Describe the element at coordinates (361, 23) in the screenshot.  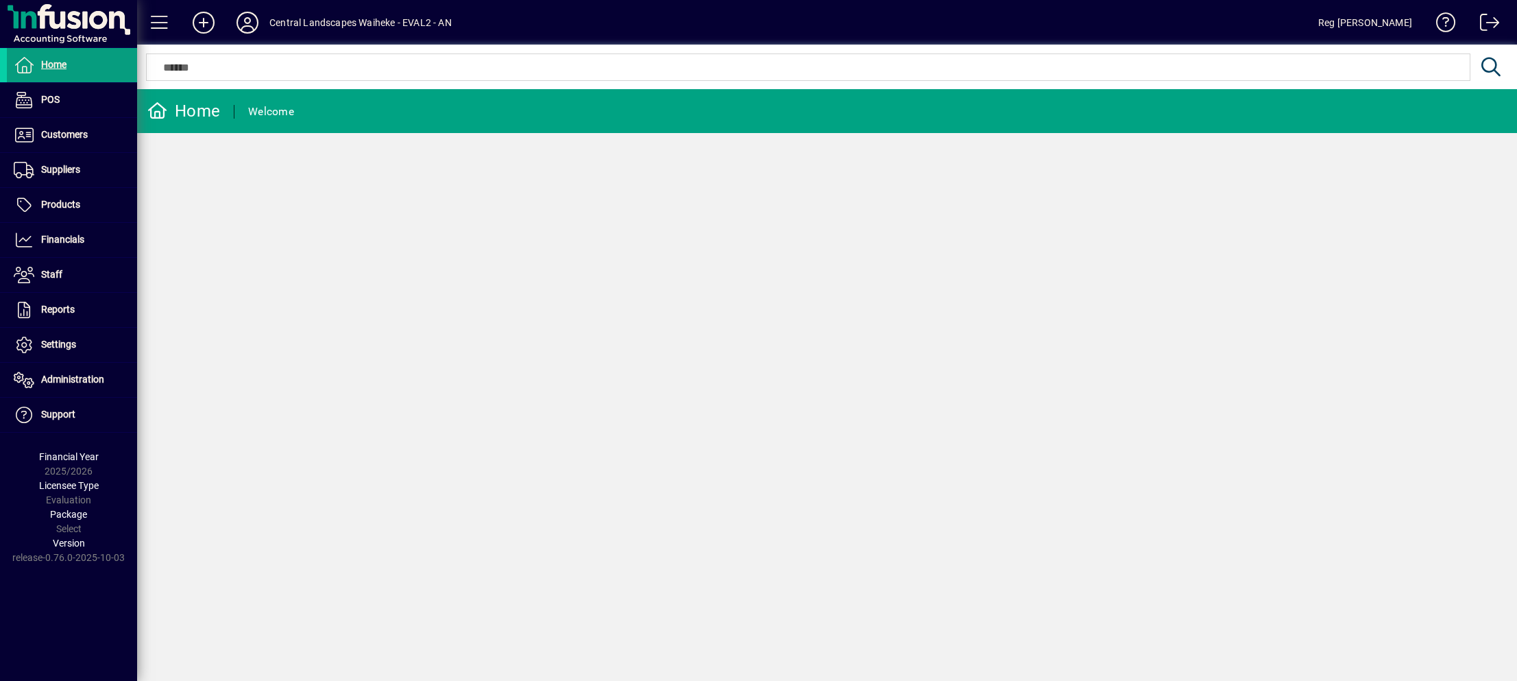
I see `div: Central Landscapes Waiheke - EVAL2 - AN` at that location.